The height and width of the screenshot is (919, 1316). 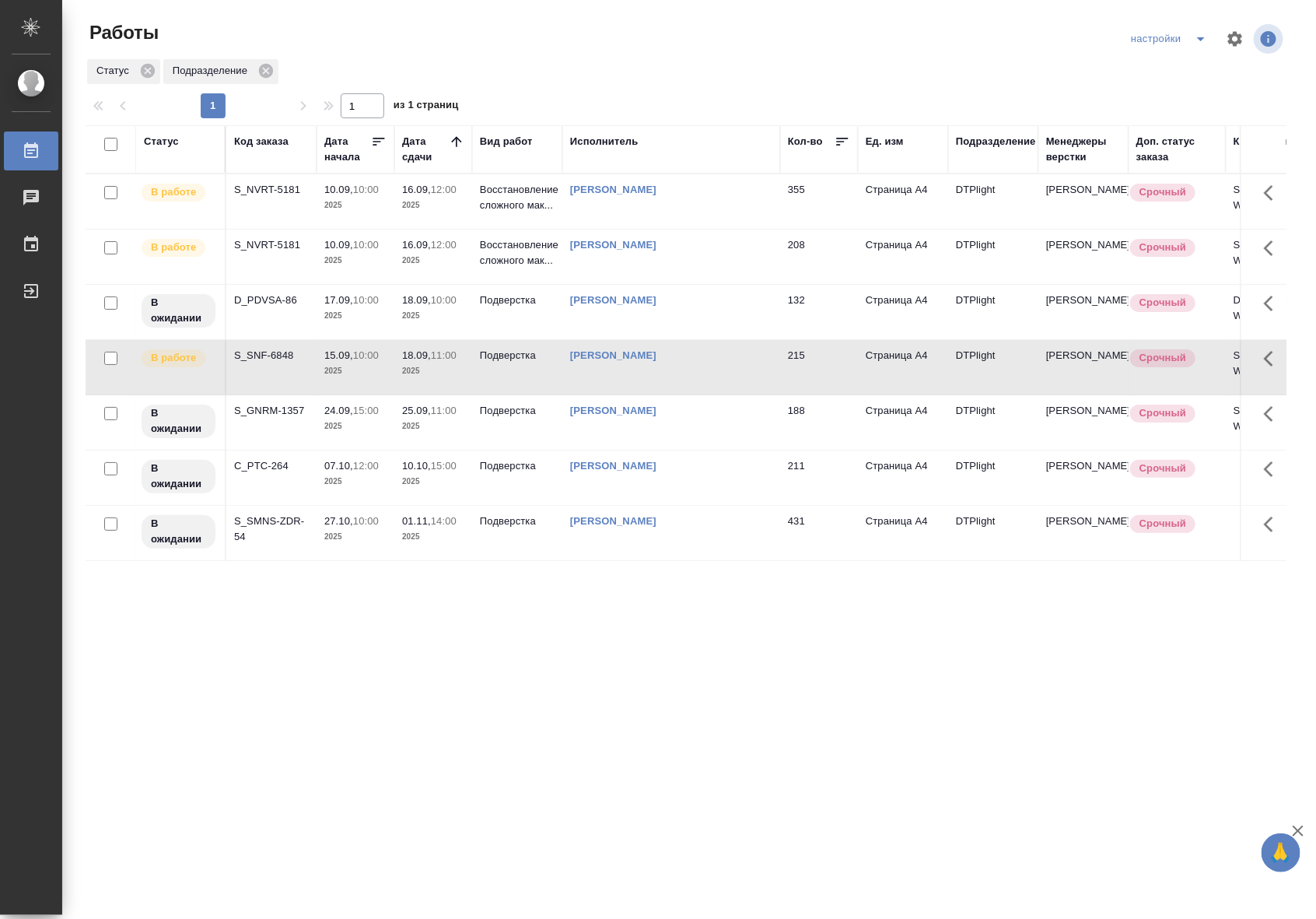 What do you see at coordinates (212, 71) in the screenshot?
I see `p: Подразделение` at bounding box center [212, 71].